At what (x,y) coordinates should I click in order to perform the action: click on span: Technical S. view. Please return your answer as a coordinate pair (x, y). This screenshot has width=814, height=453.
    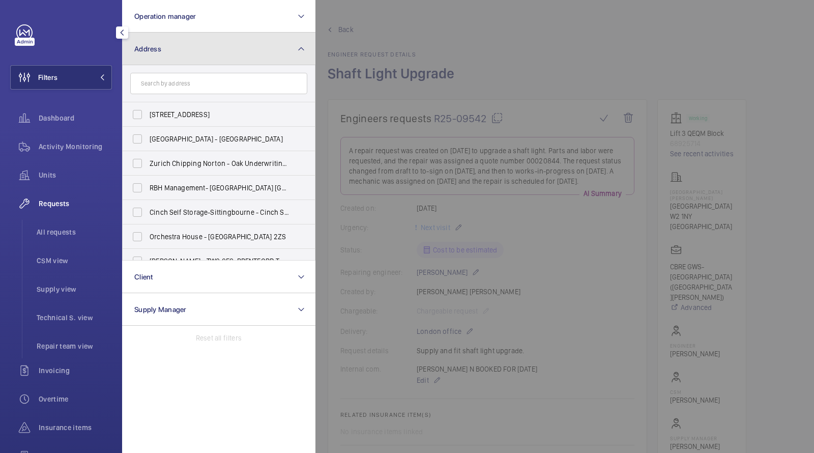
    Looking at the image, I should click on (74, 318).